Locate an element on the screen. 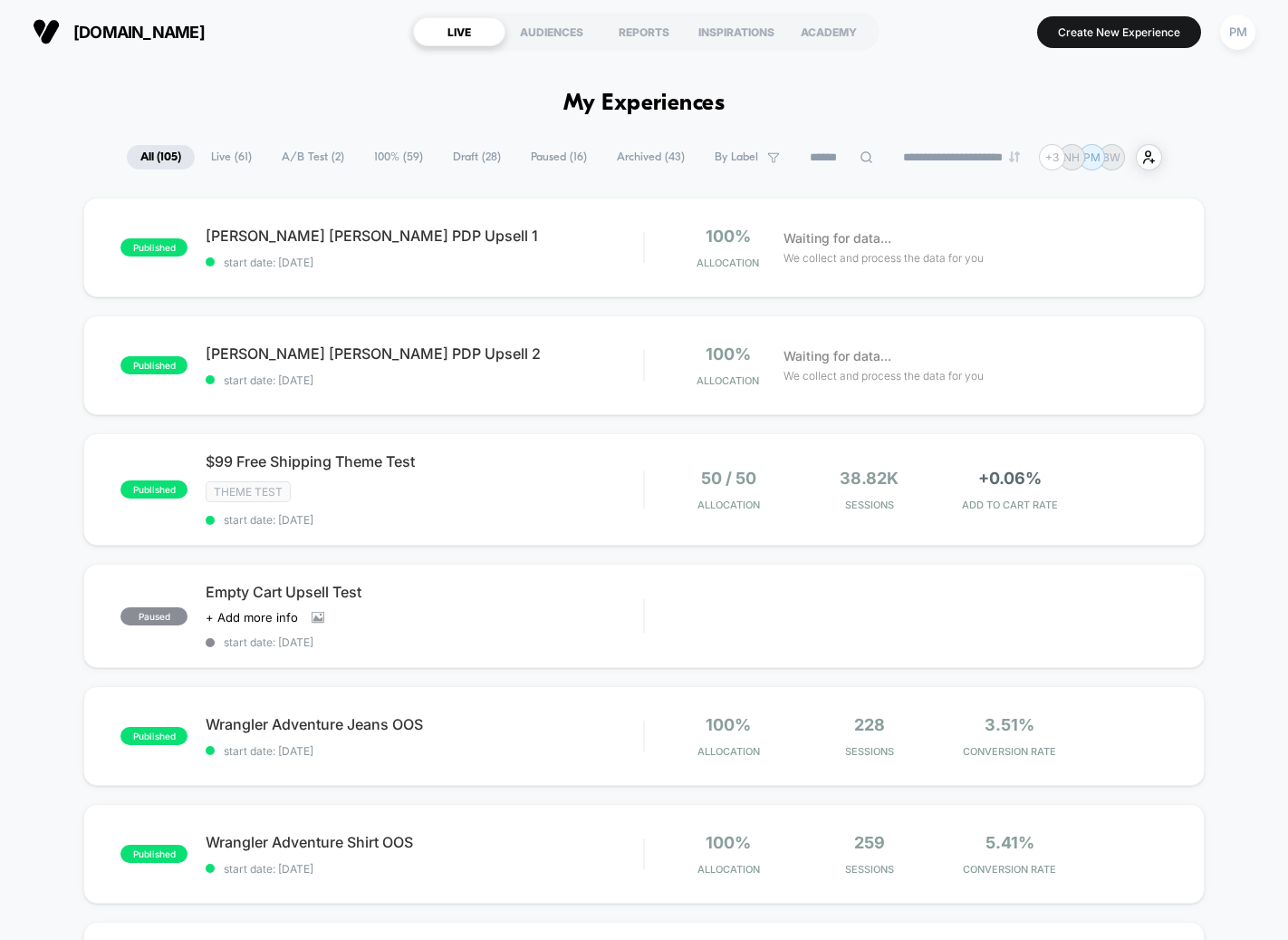 The width and height of the screenshot is (1288, 940). span: 50 / 50 is located at coordinates (729, 477).